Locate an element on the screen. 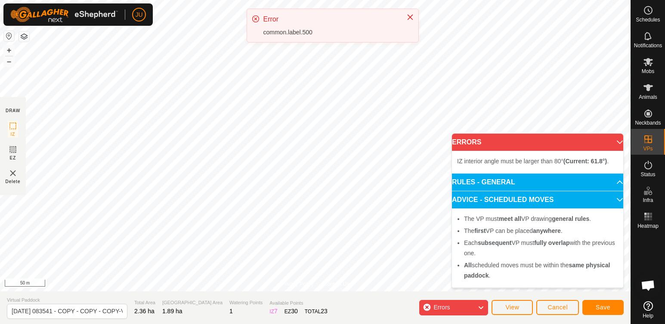 The height and width of the screenshot is (324, 665). span: Errors is located at coordinates (441, 308).